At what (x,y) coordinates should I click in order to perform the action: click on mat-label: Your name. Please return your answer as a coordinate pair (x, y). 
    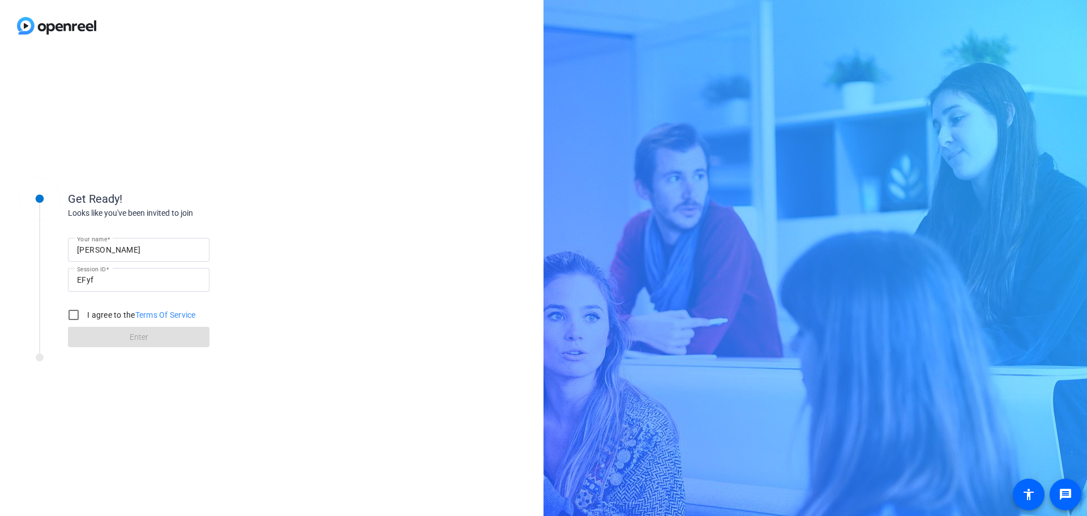
    Looking at the image, I should click on (92, 239).